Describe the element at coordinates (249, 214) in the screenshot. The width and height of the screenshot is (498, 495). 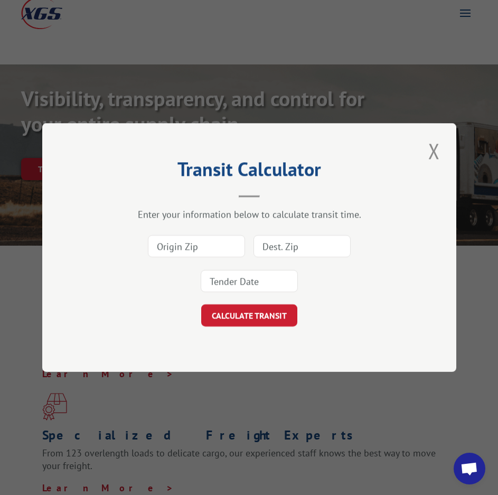
I see `div: Enter your information below to calculate transit time.` at that location.